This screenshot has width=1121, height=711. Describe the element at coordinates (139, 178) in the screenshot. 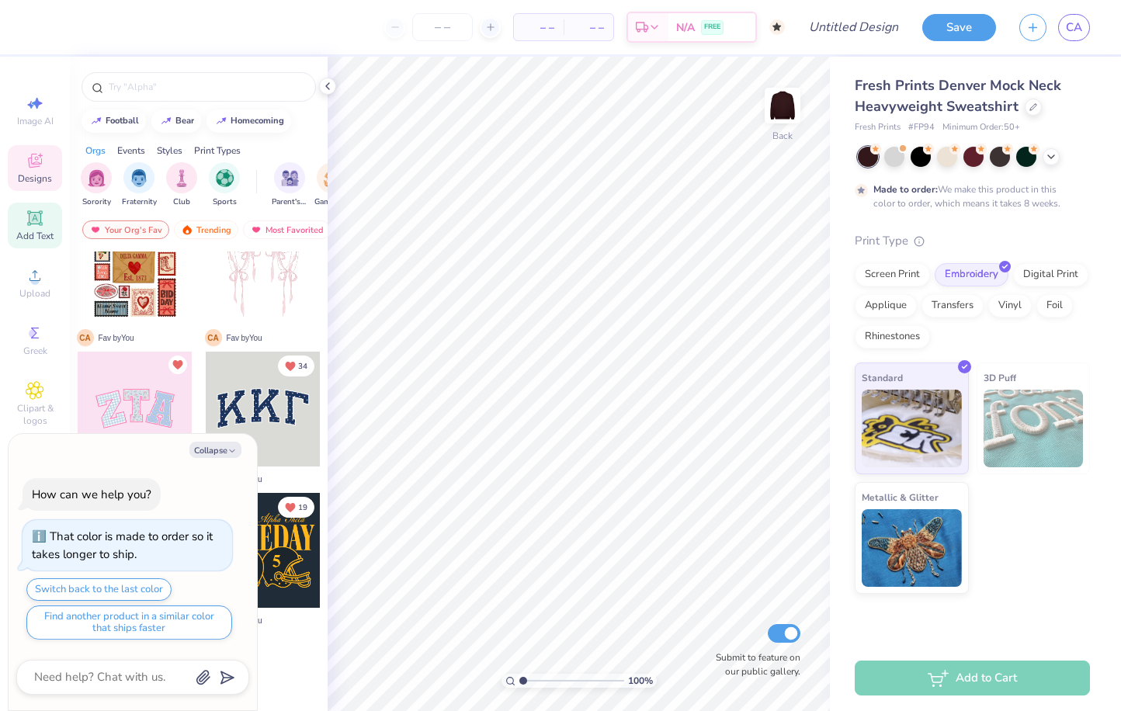

I see `img: Fraternity Image` at that location.